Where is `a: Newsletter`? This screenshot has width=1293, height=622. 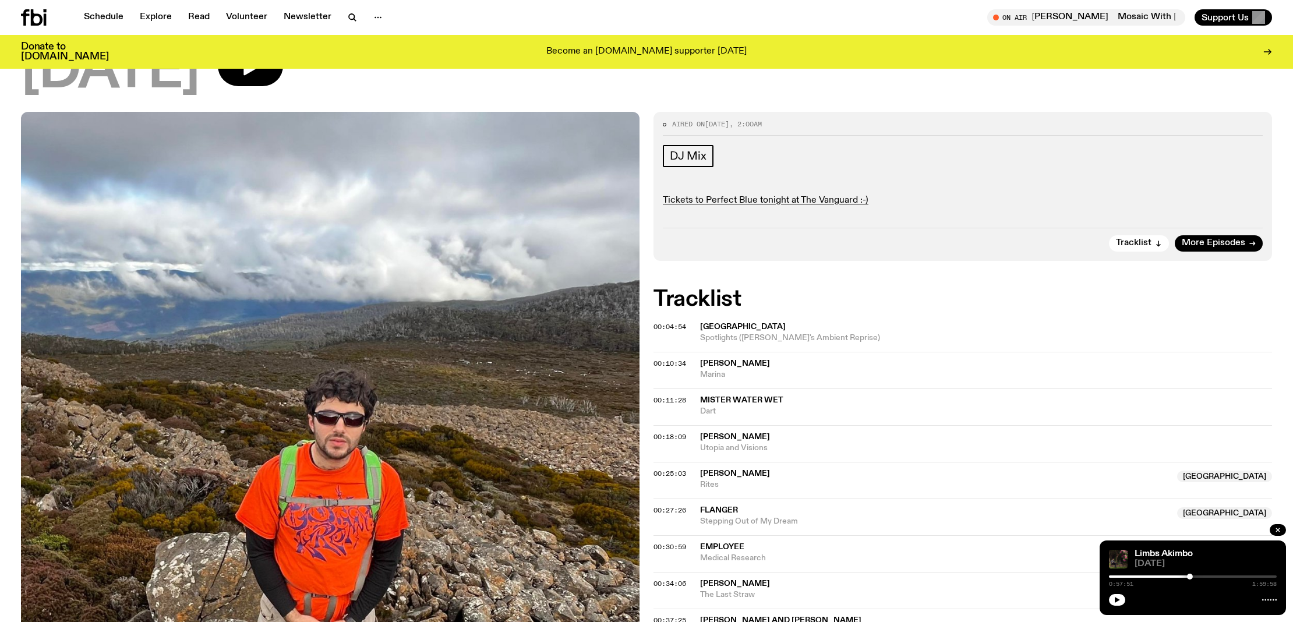
a: Newsletter is located at coordinates (307, 17).